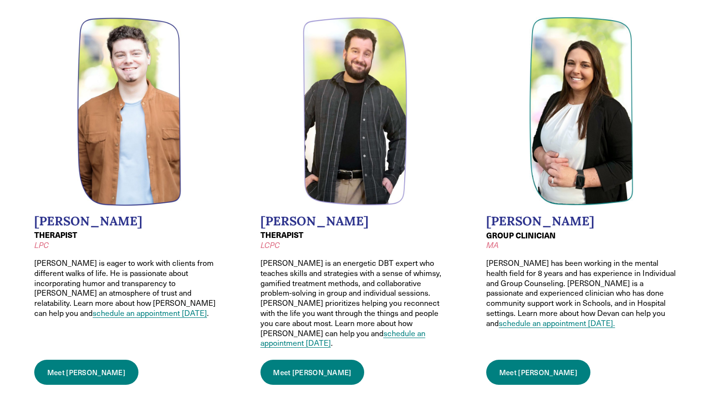 This screenshot has height=419, width=711. I want to click on img: Devan Lesch, MA, so click(581, 111).